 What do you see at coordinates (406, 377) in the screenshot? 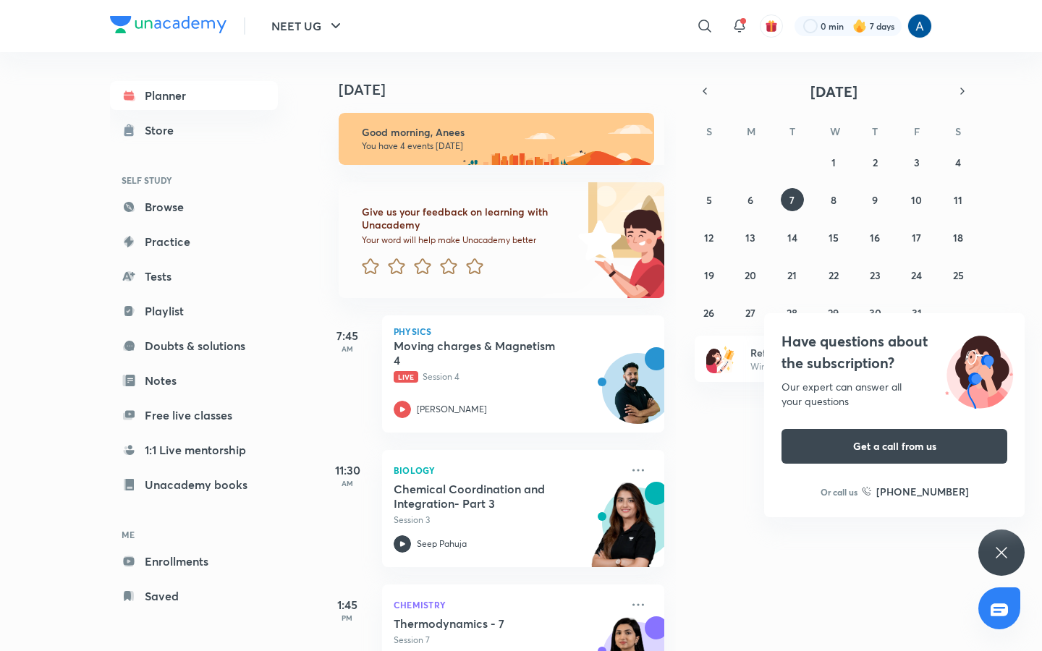
I see `span: Live` at bounding box center [406, 377].